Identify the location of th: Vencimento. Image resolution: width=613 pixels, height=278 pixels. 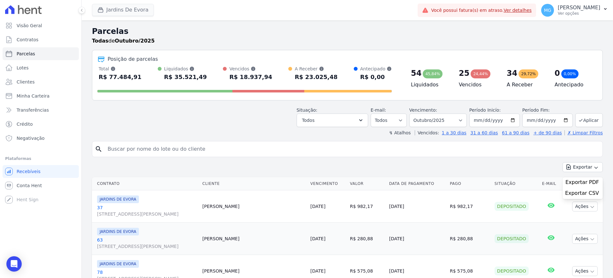
(328, 183).